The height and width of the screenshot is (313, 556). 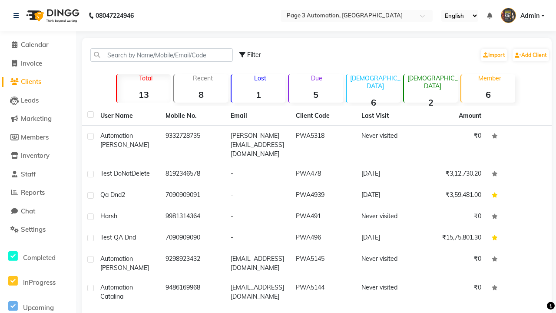 I want to click on a: Members, so click(x=38, y=137).